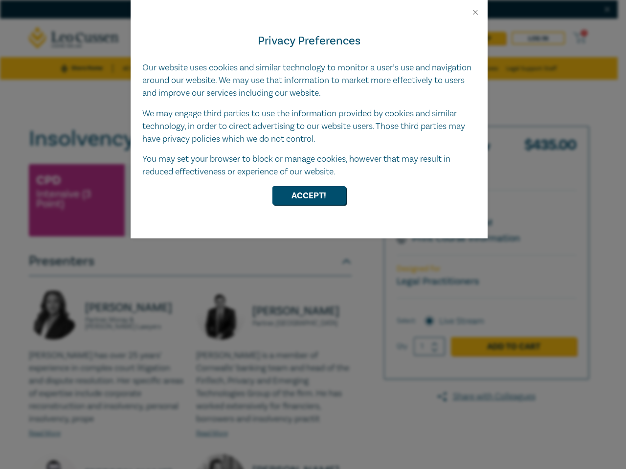 The width and height of the screenshot is (626, 469). Describe the element at coordinates (309, 81) in the screenshot. I see `p: Our website uses cookies and similar technology to monitor a user’s use and navigation around our...` at that location.